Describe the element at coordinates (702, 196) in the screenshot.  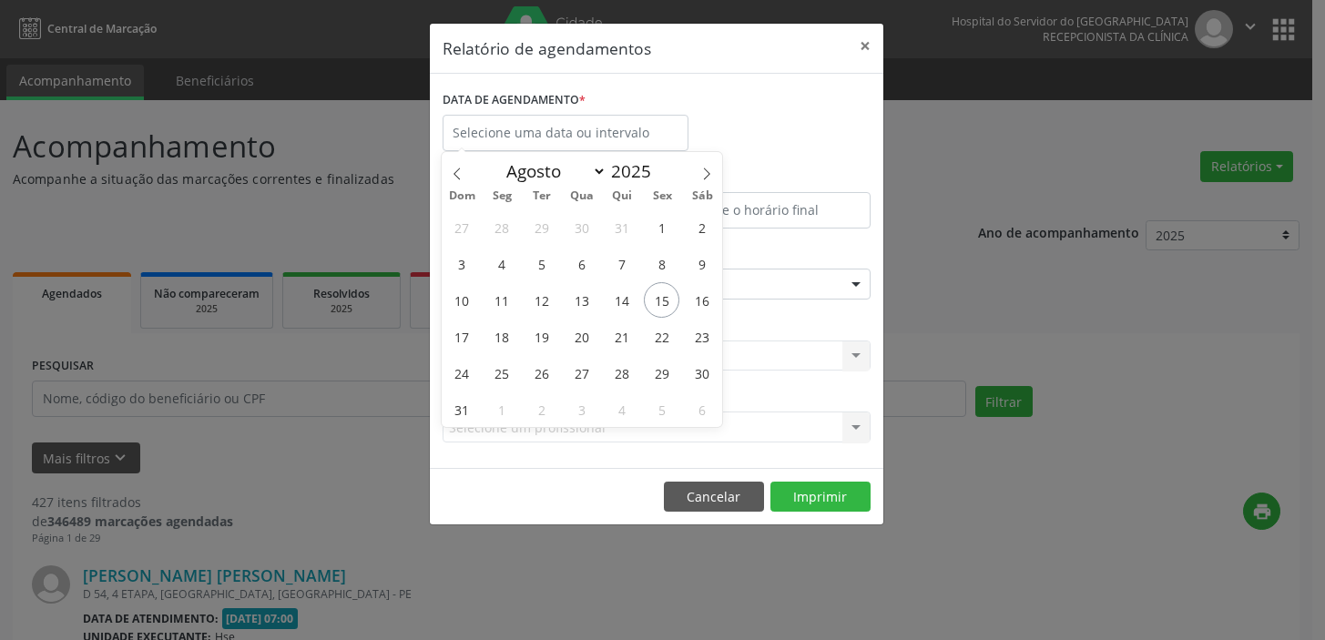
I see `span: Sáb` at that location.